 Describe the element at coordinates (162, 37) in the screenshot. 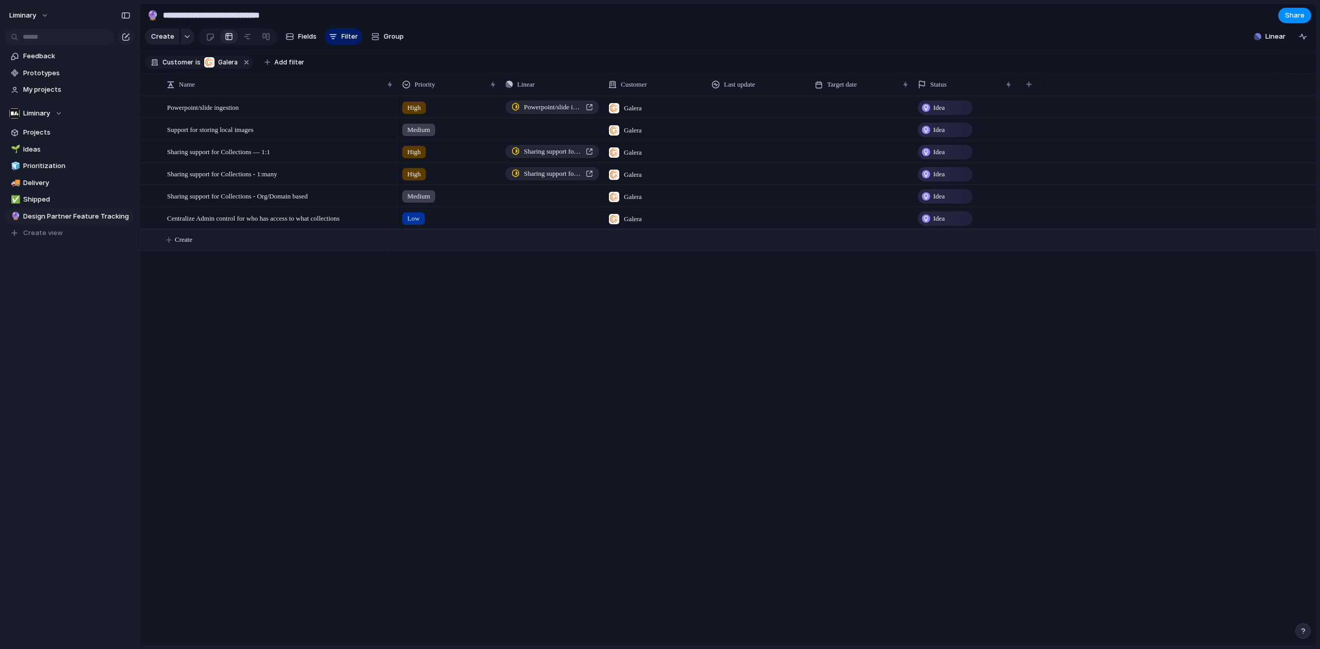

I see `button: Create` at that location.